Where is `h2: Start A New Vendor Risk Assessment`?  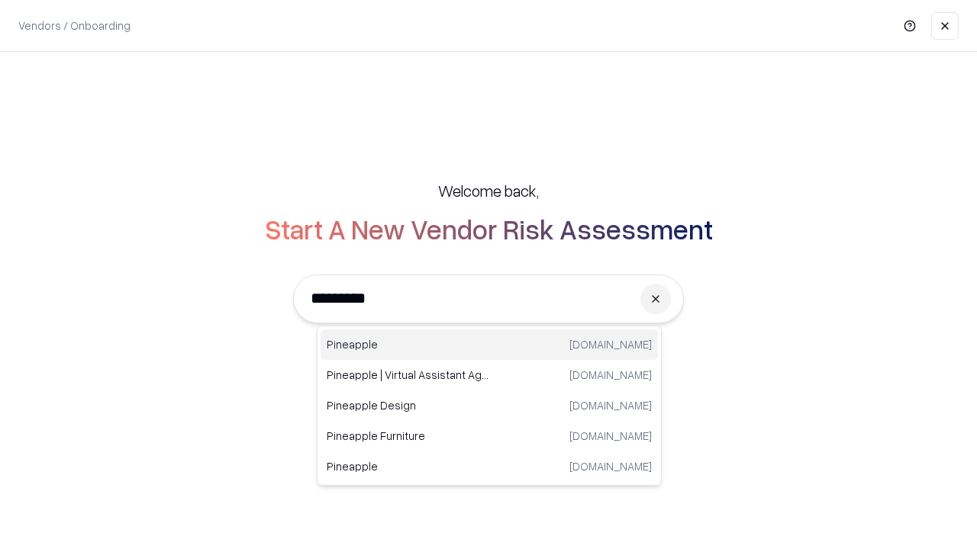
h2: Start A New Vendor Risk Assessment is located at coordinates (488, 229).